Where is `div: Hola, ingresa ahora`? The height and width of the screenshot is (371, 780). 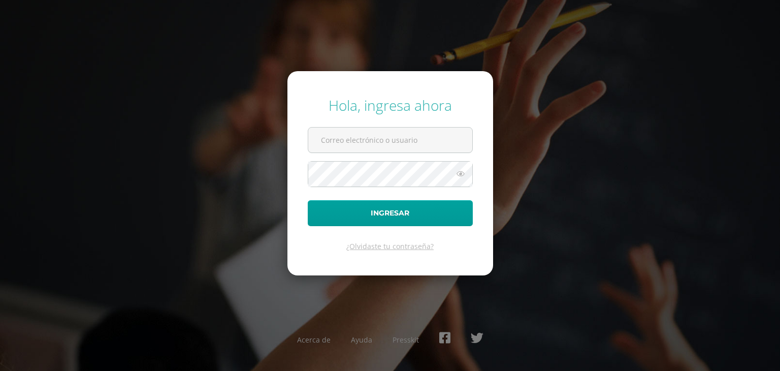 div: Hola, ingresa ahora is located at coordinates (390, 105).